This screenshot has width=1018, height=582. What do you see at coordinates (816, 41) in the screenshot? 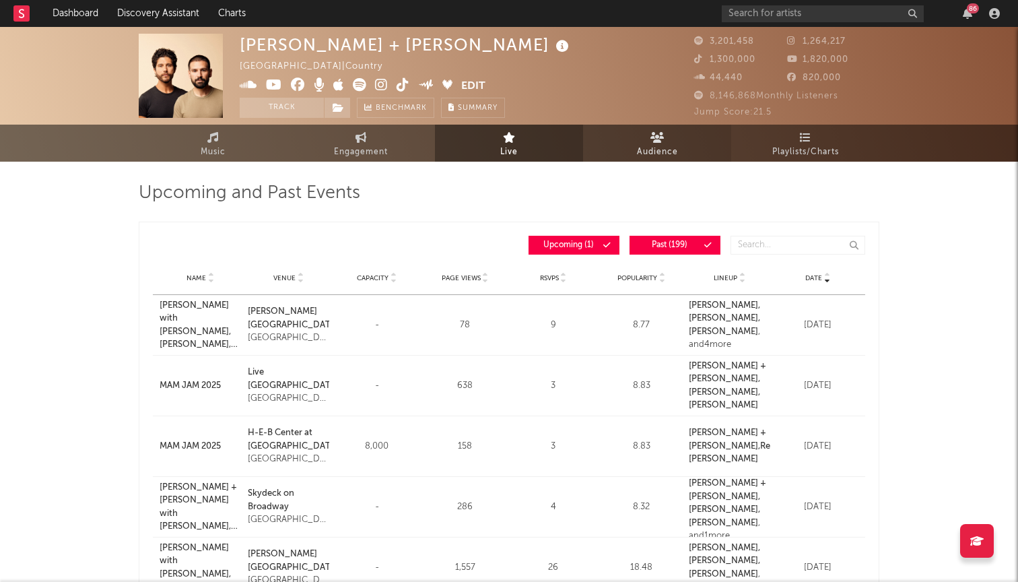
I see `span: 1,264,217` at bounding box center [816, 41].